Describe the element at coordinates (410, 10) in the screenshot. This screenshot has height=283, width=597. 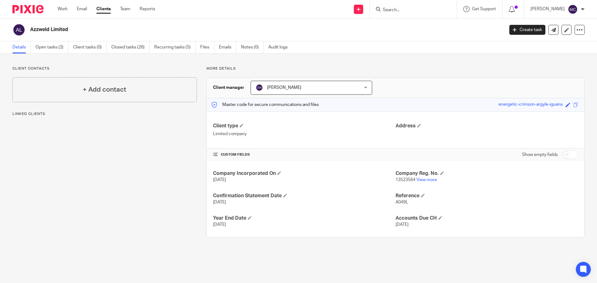
I see `input: Search` at that location.